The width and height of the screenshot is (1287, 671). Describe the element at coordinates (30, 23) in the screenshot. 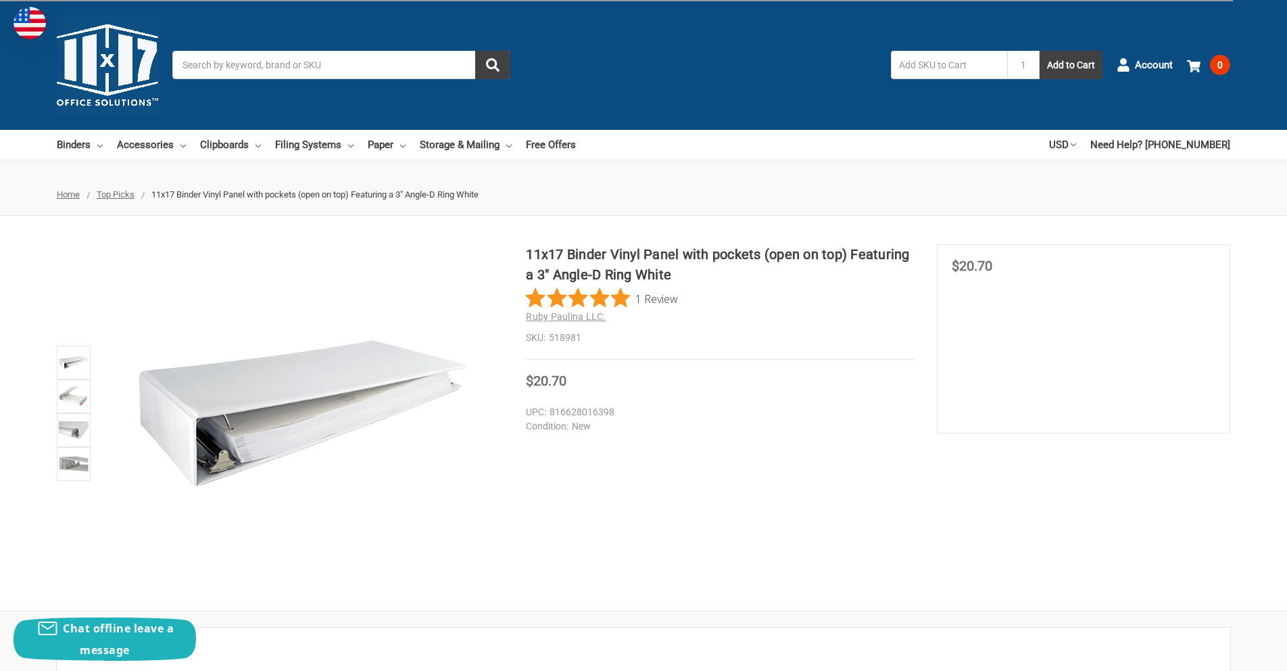

I see `img: duty and tax information for United States` at that location.